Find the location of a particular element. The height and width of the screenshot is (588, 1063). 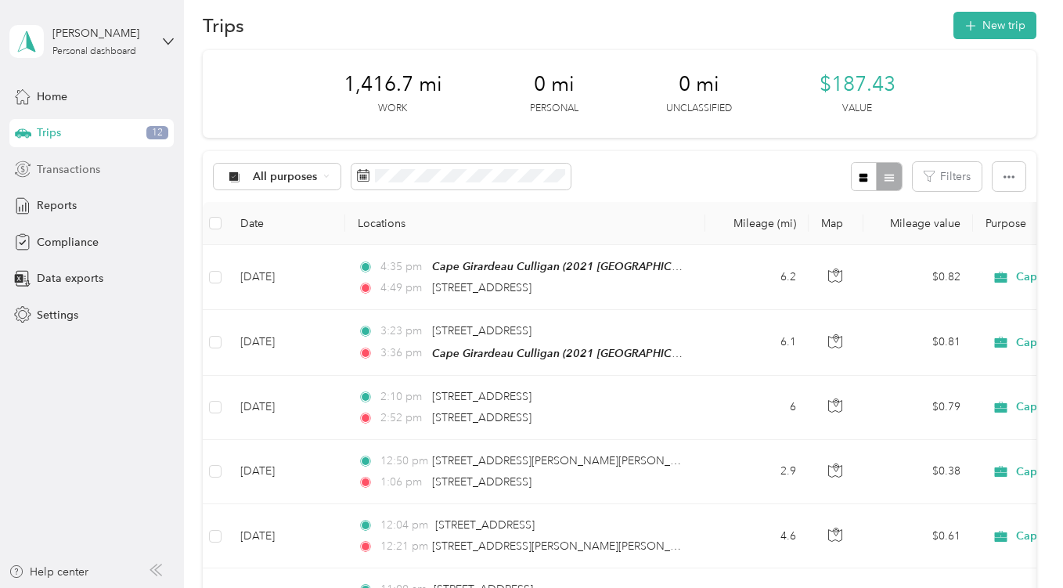

td: 6.2 is located at coordinates (757, 277).